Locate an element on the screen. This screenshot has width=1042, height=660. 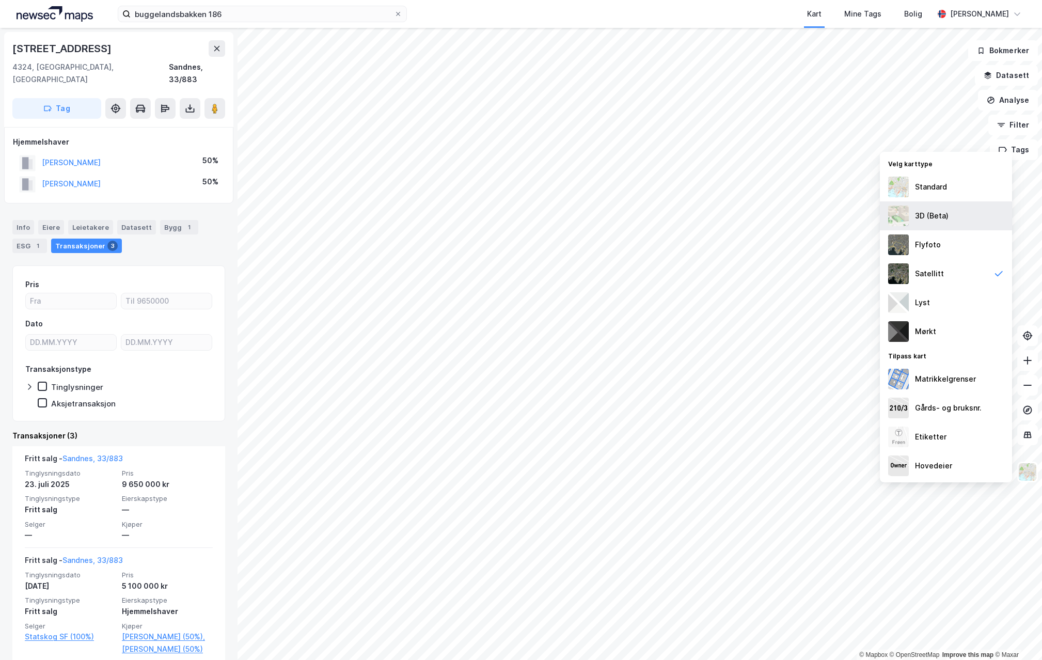
div: Flyfoto is located at coordinates (928, 245).